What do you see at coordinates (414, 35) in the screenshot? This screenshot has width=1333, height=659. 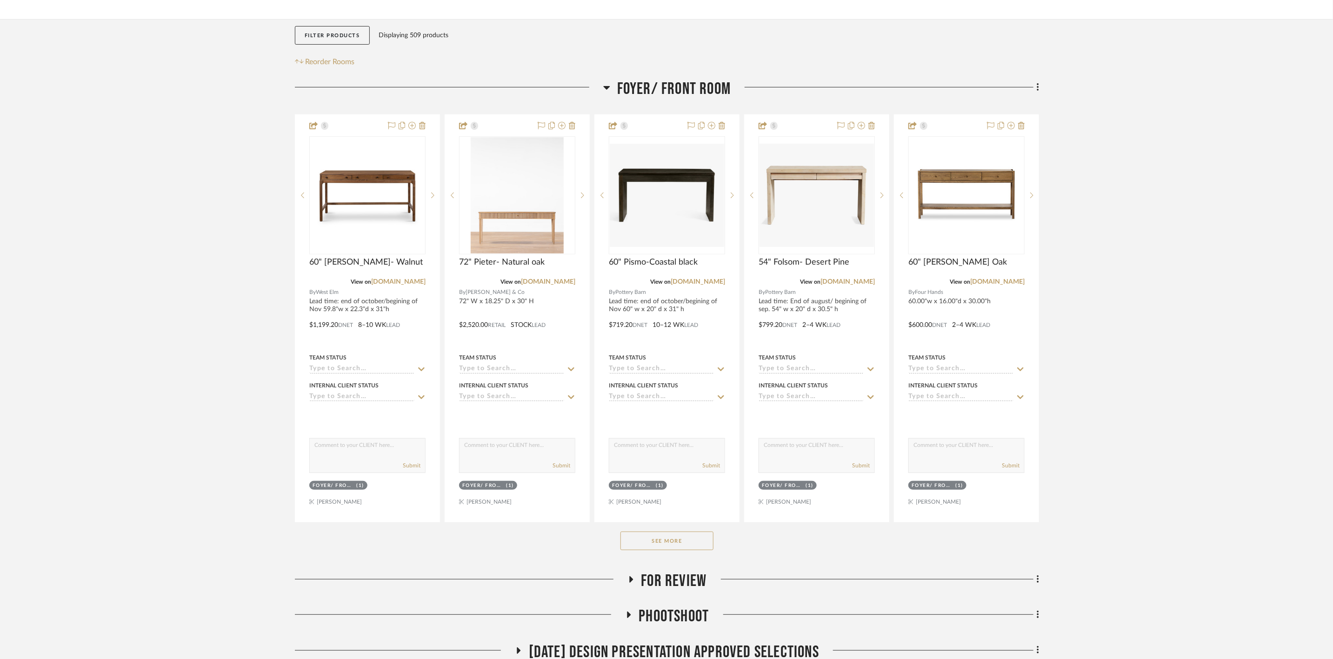 I see `div: Displaying 509 products` at bounding box center [414, 35].